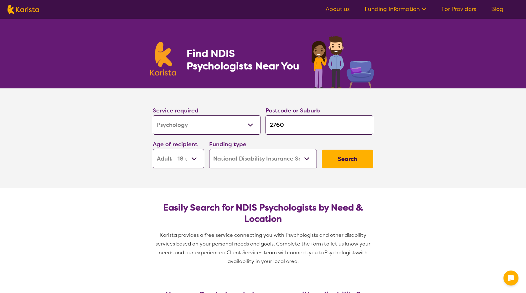 Image resolution: width=526 pixels, height=293 pixels. What do you see at coordinates (244, 60) in the screenshot?
I see `h1: Find NDIS Psychologists Near You` at bounding box center [244, 60].